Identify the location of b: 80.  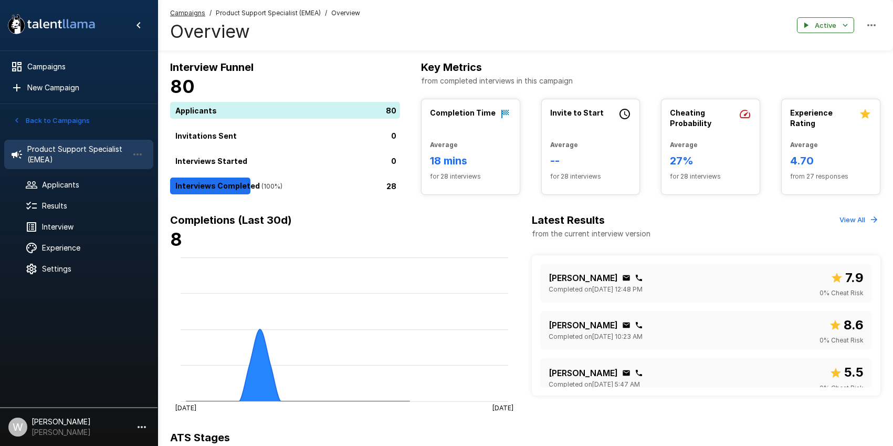
(182, 86).